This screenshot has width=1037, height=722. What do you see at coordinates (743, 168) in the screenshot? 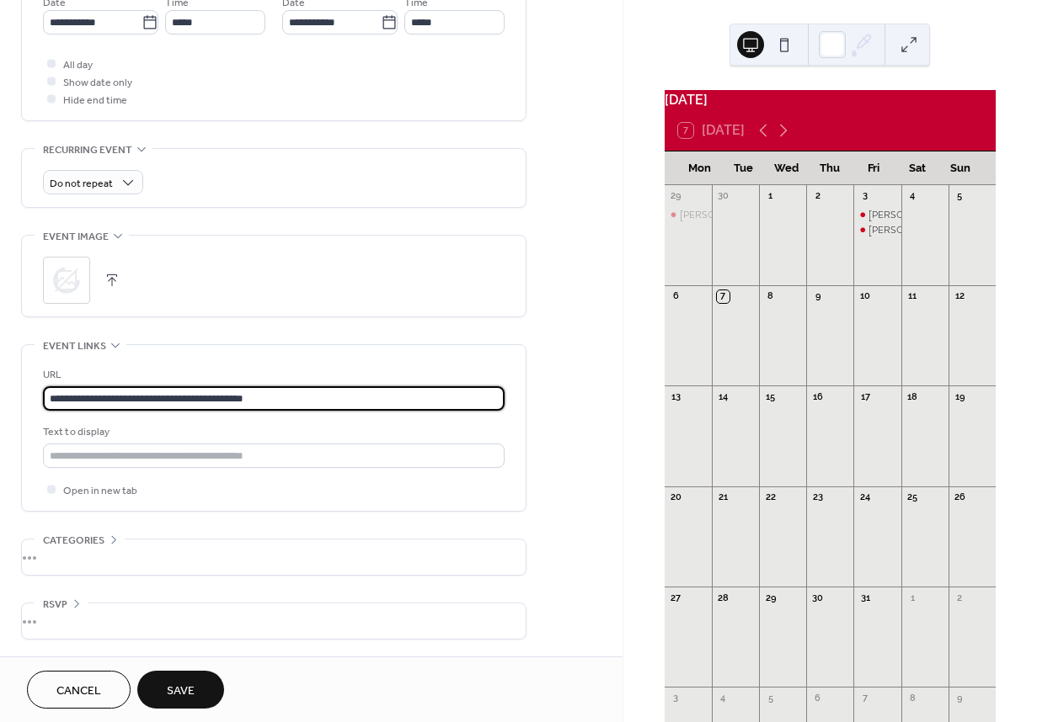
I see `div: Tue` at bounding box center [743, 168].